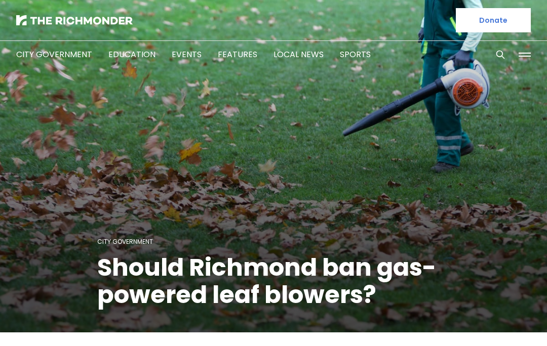  What do you see at coordinates (186, 54) in the screenshot?
I see `a: Events` at bounding box center [186, 54].